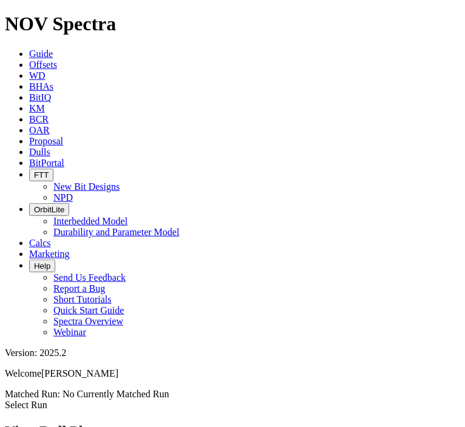  What do you see at coordinates (232, 374) in the screenshot?
I see `p: Welcome` at bounding box center [232, 374].